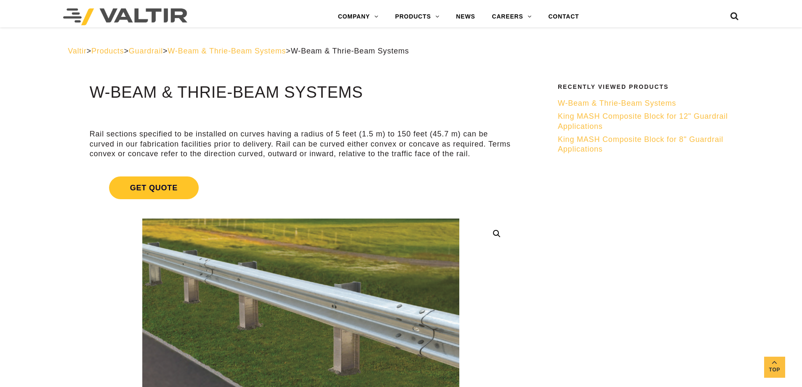  Describe the element at coordinates (643, 121) in the screenshot. I see `span: King MASH Composite Block for 12" Guardrail Applications` at that location.